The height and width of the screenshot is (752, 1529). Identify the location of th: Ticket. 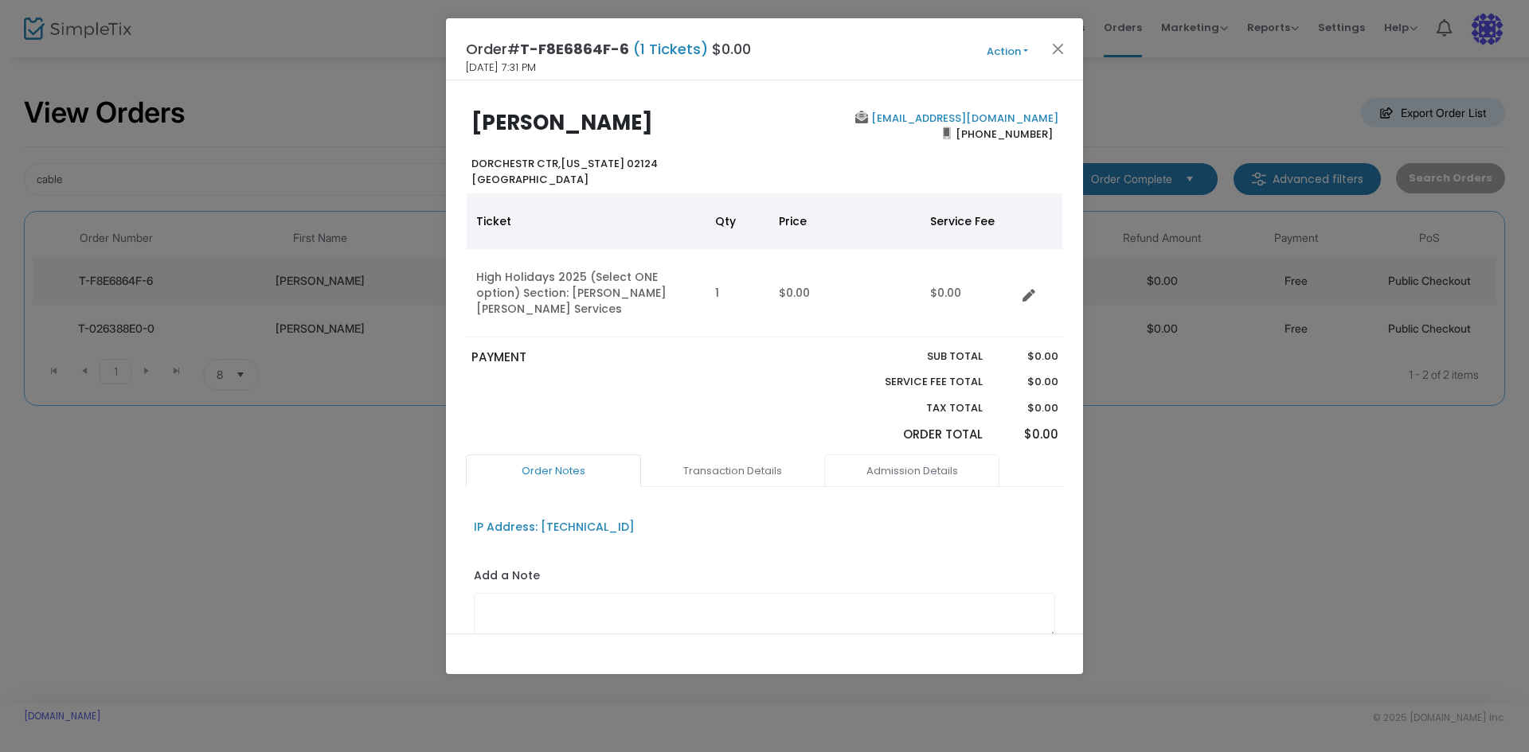
(586, 221).